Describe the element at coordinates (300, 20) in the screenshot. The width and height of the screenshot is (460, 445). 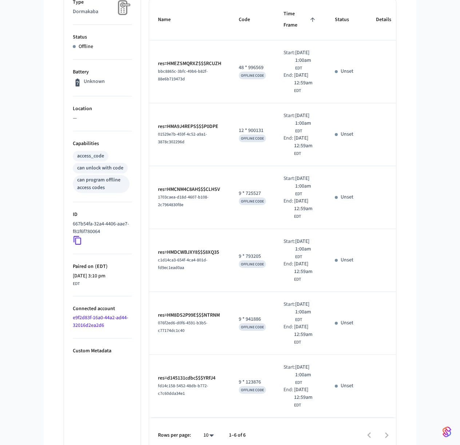
I see `span: Time Frame` at that location.